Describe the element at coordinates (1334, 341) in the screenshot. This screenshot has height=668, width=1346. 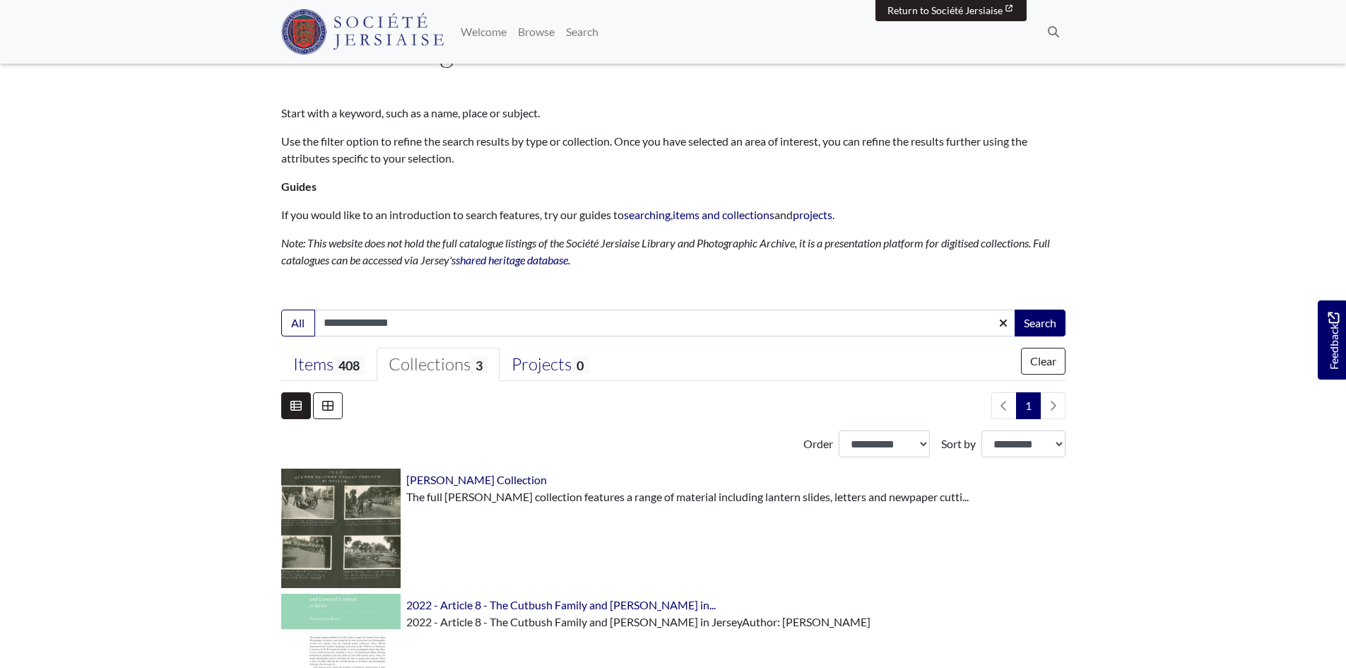
I see `span: Feedback` at that location.